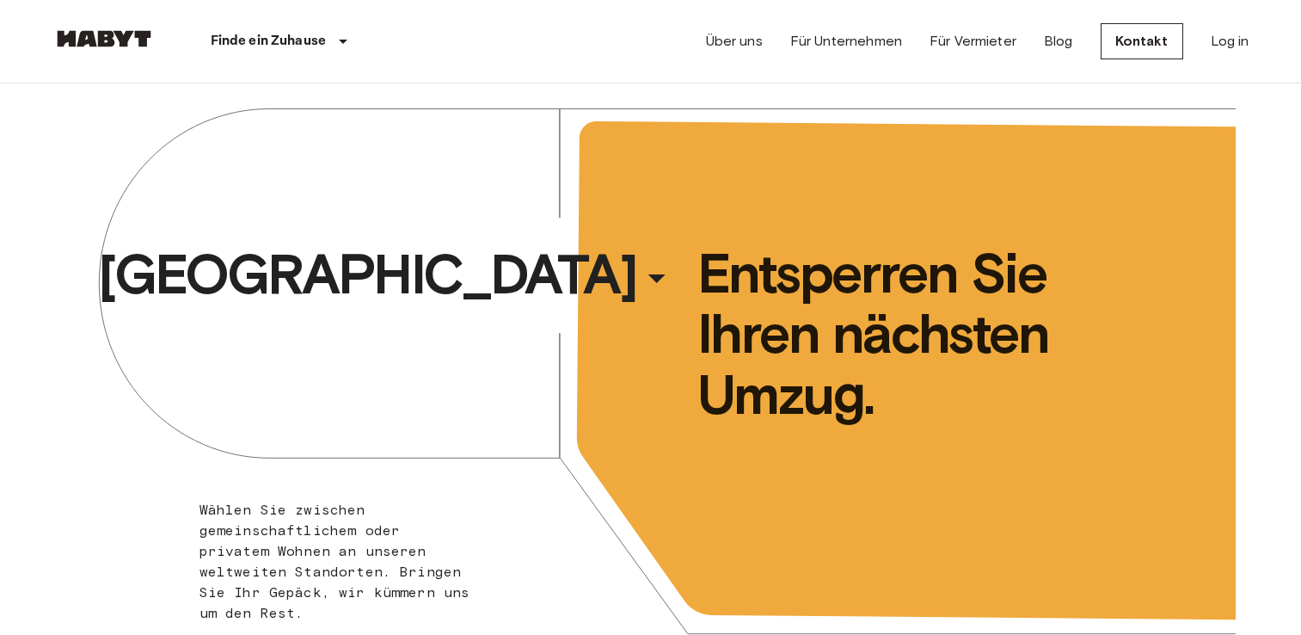 The image size is (1301, 635). What do you see at coordinates (846, 41) in the screenshot?
I see `a: Für Unternehmen` at bounding box center [846, 41].